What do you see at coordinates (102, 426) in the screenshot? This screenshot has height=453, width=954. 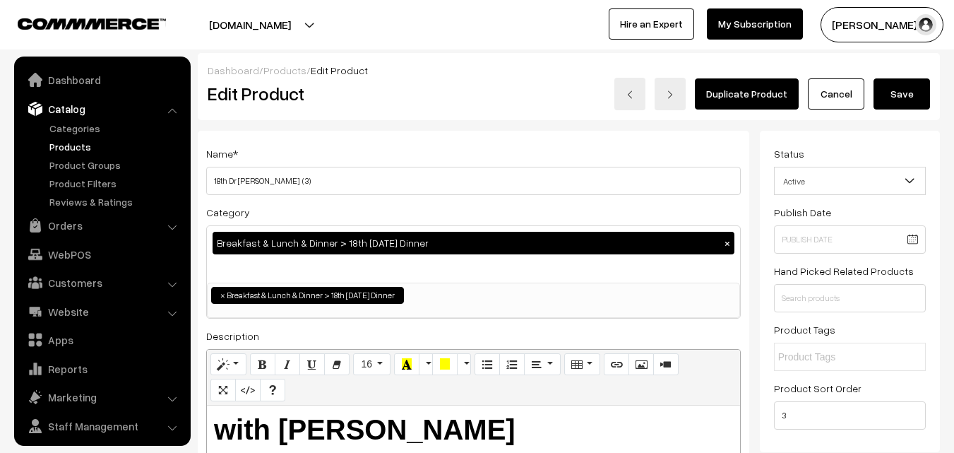 I see `a: Staff Management` at bounding box center [102, 426].